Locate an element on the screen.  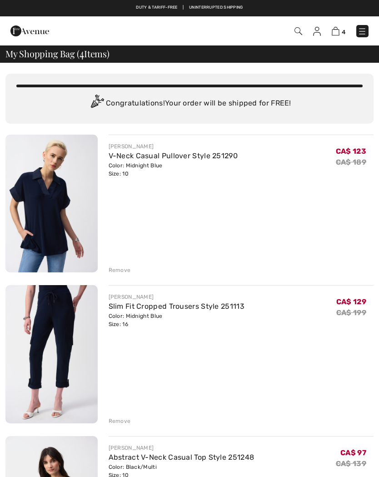
s: CA$ 189 is located at coordinates (351, 162).